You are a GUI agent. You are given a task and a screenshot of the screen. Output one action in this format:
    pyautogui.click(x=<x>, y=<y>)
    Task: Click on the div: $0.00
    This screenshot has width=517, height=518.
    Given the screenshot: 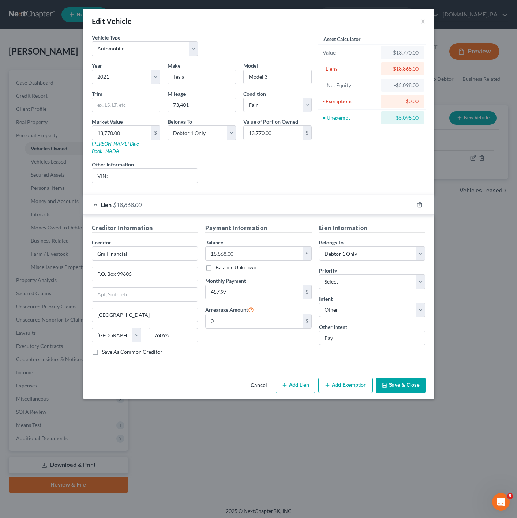 What is the action you would take?
    pyautogui.click(x=402, y=101)
    